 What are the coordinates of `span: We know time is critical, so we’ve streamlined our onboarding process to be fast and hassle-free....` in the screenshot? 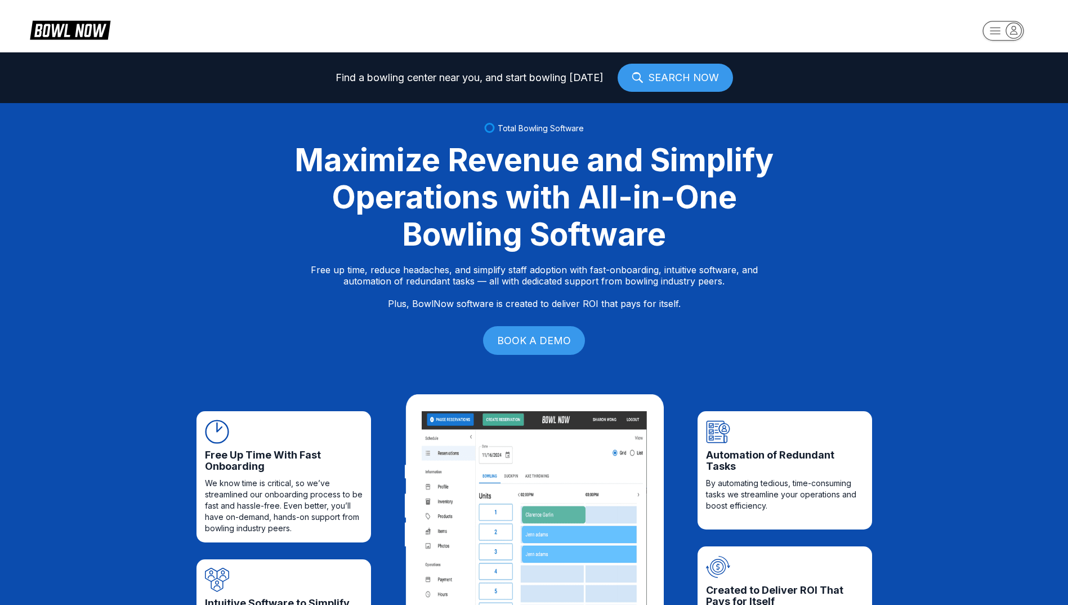 It's located at (284, 506).